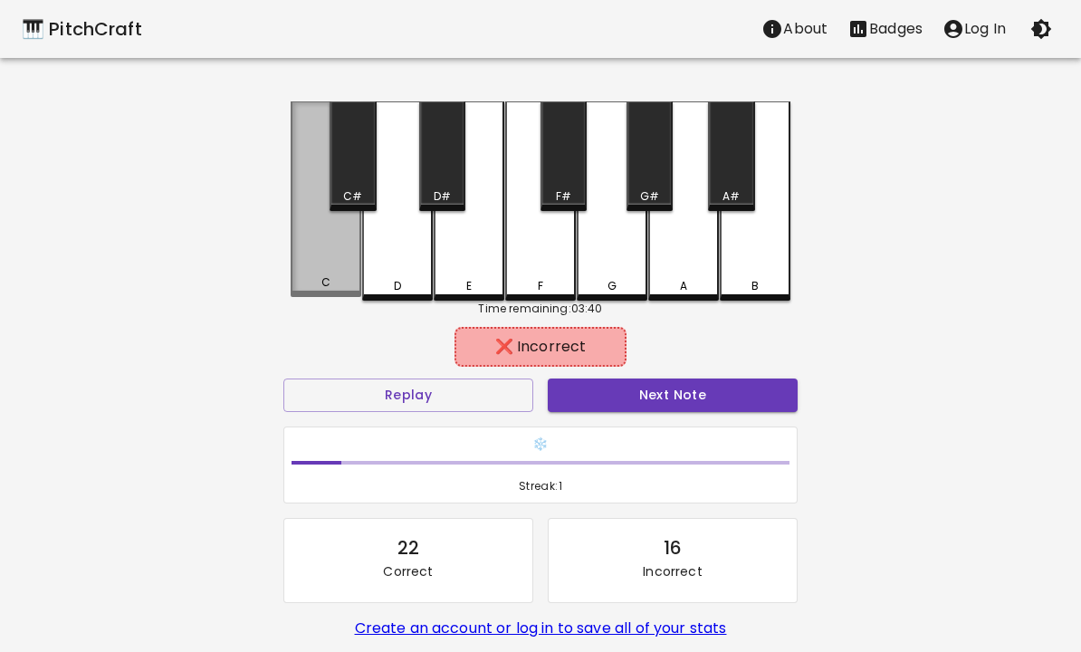  Describe the element at coordinates (684, 286) in the screenshot. I see `div: A` at that location.